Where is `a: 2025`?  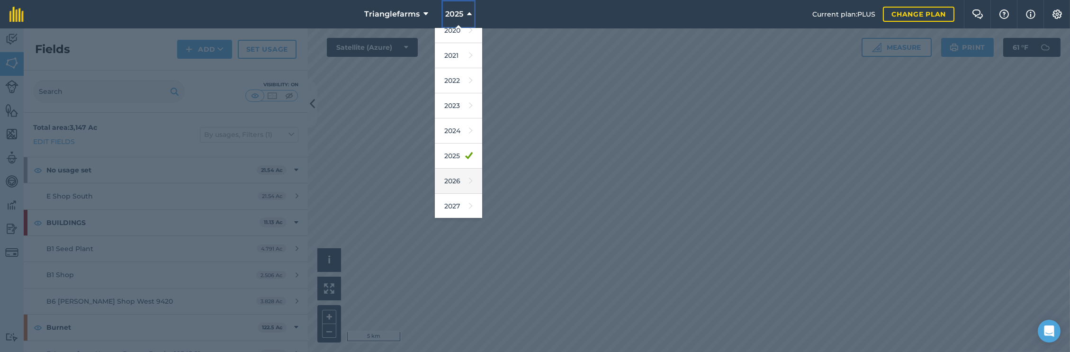
a: 2025 is located at coordinates (458, 156).